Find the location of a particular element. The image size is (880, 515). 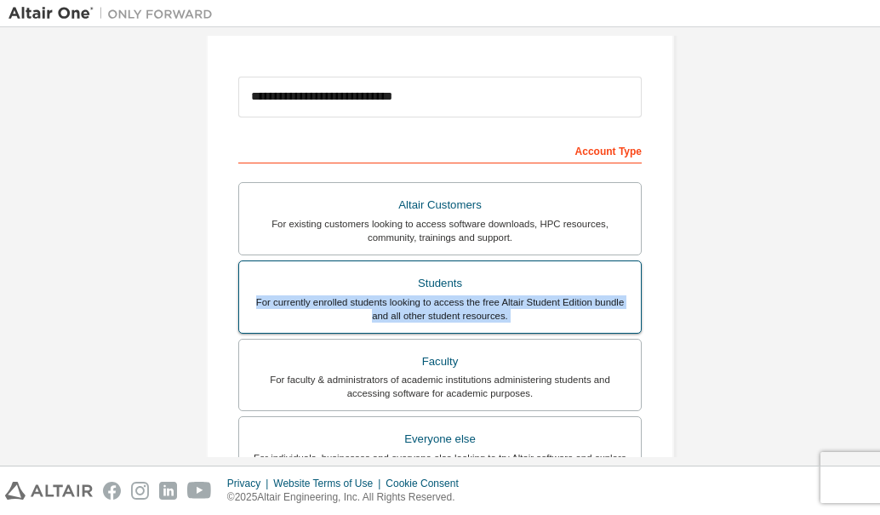

div: Students is located at coordinates (440, 283).